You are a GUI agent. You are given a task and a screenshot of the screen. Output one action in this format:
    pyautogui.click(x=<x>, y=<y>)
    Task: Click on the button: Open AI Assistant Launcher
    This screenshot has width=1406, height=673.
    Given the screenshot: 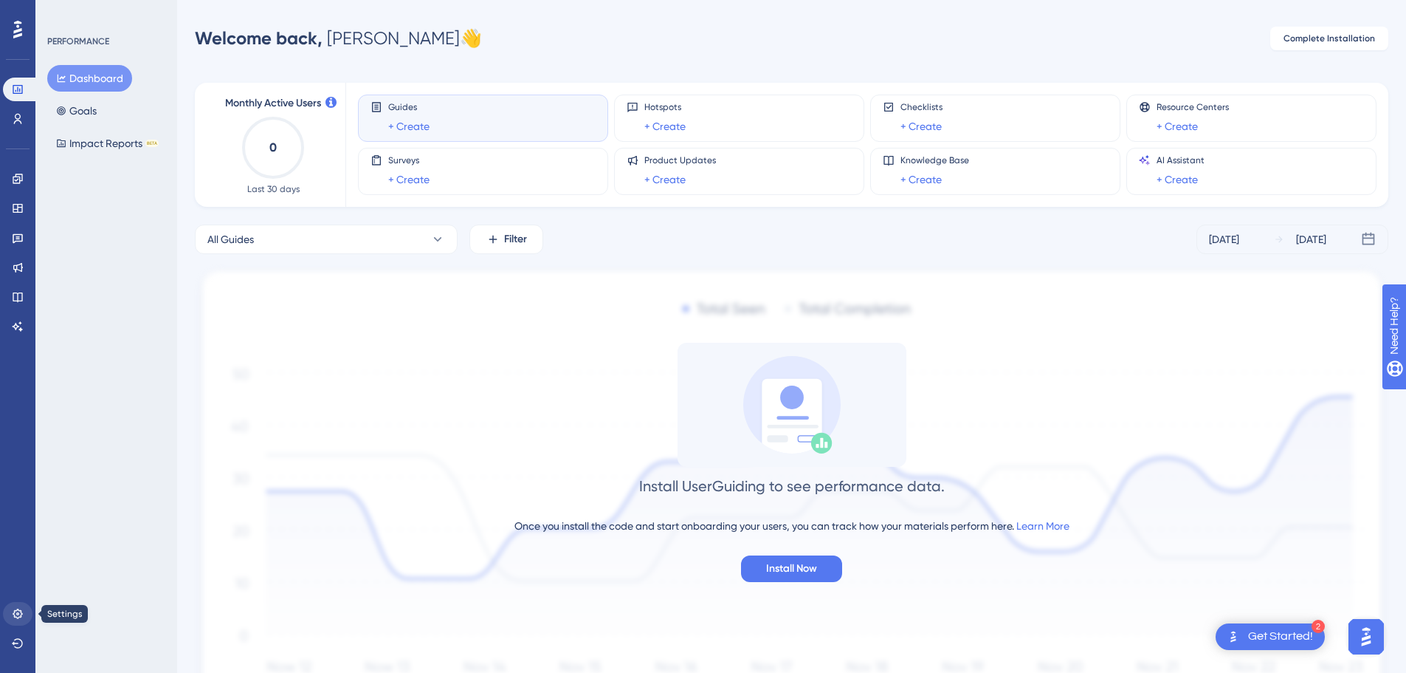 What is the action you would take?
    pyautogui.click(x=22, y=22)
    